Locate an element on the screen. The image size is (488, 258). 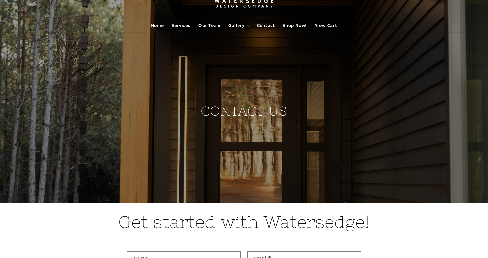
a: Shop Now! is located at coordinates (295, 26).